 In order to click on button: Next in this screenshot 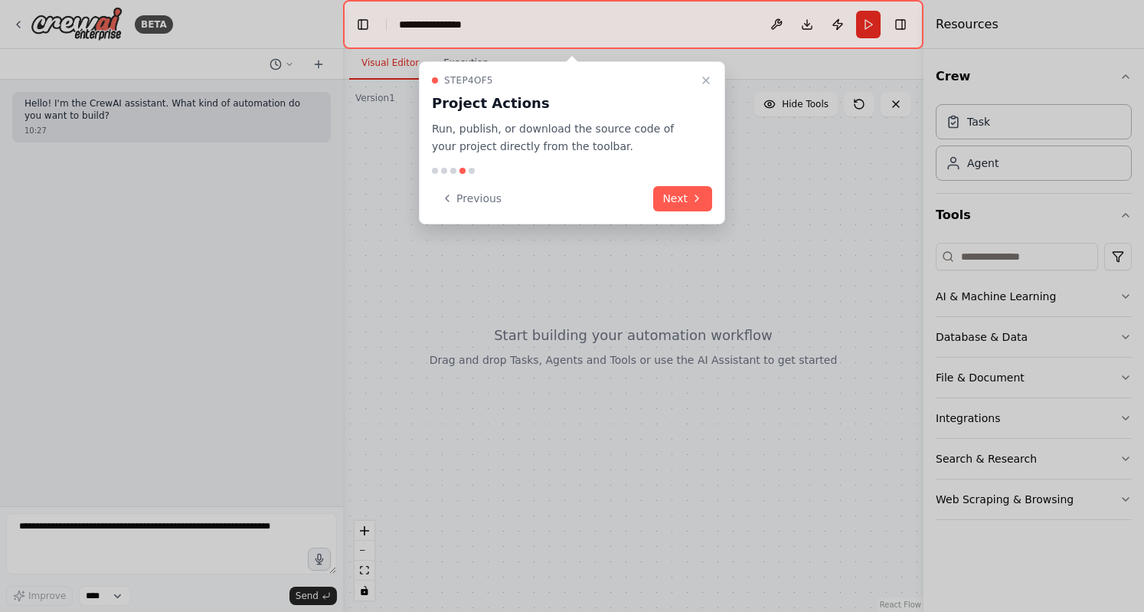, I will do `click(682, 198)`.